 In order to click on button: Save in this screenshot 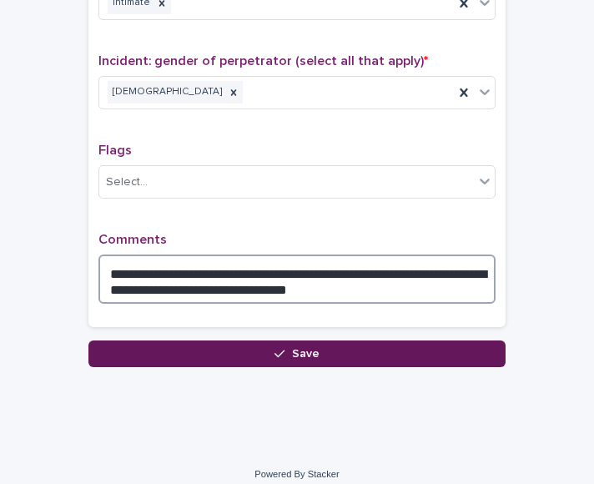, I will do `click(297, 354)`.